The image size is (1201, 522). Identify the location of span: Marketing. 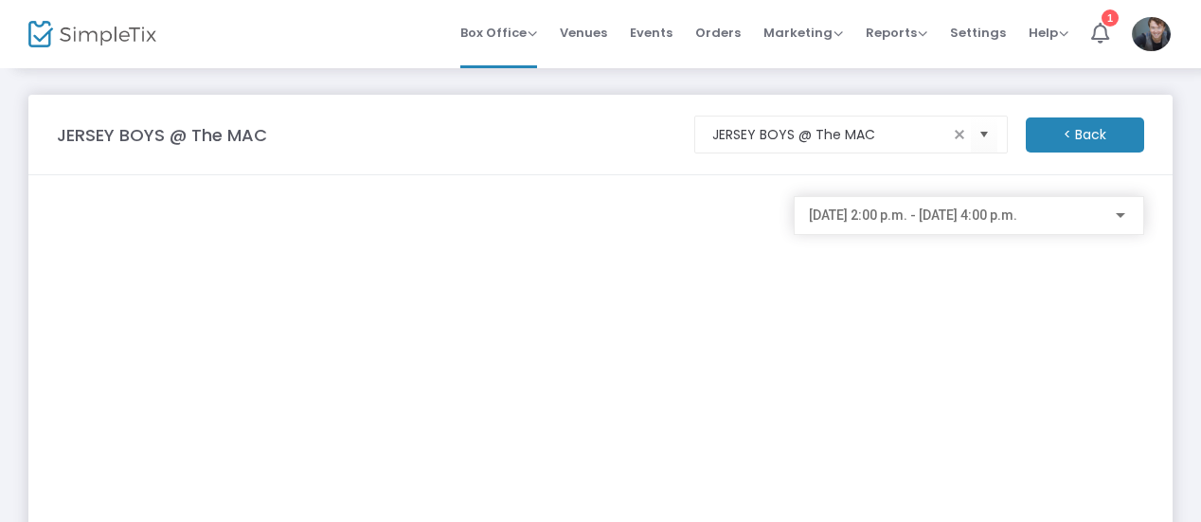
(803, 32).